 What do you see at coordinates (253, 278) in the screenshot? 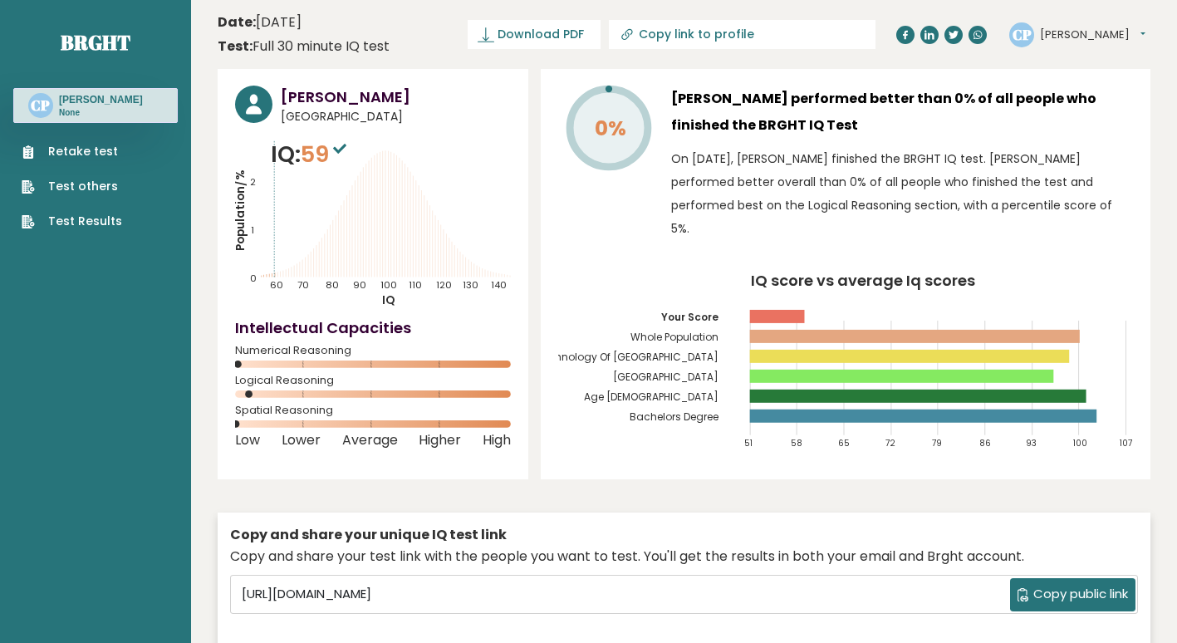
I see `tspan: 0` at bounding box center [253, 278].